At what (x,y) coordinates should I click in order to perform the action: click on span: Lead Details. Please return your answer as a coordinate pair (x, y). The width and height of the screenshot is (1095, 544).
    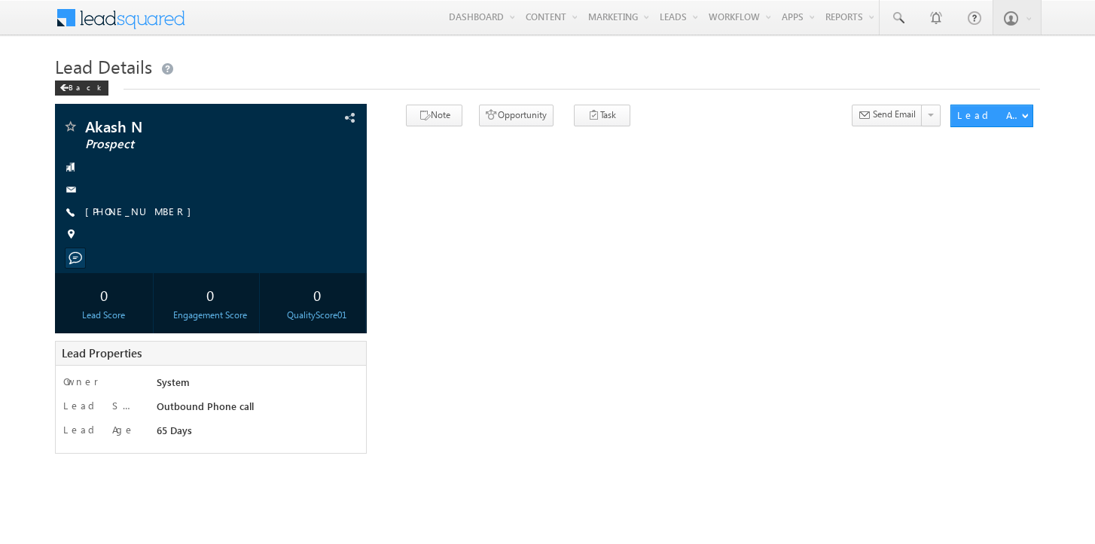
    Looking at the image, I should click on (103, 66).